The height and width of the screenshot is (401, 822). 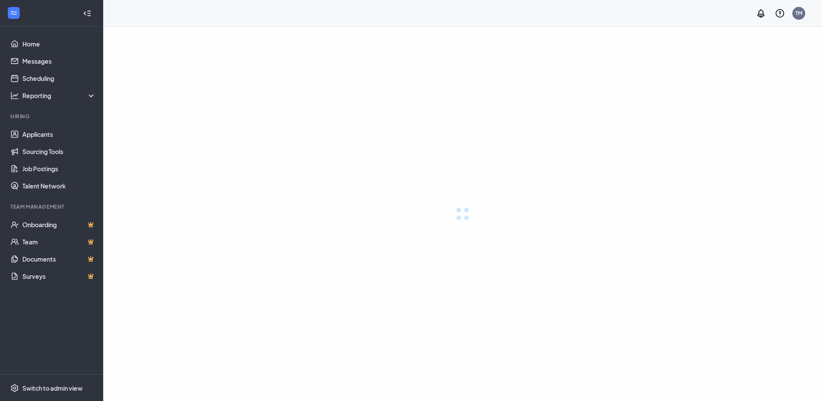 What do you see at coordinates (15, 388) in the screenshot?
I see `svg: Settings` at bounding box center [15, 388].